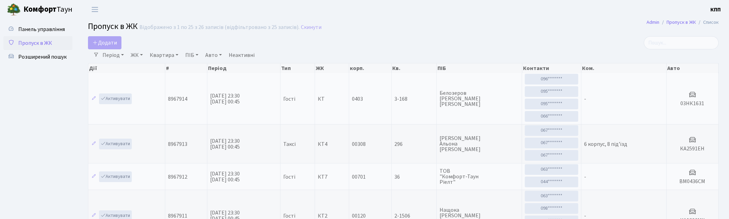  Describe the element at coordinates (359, 144) in the screenshot. I see `span: 00308` at that location.